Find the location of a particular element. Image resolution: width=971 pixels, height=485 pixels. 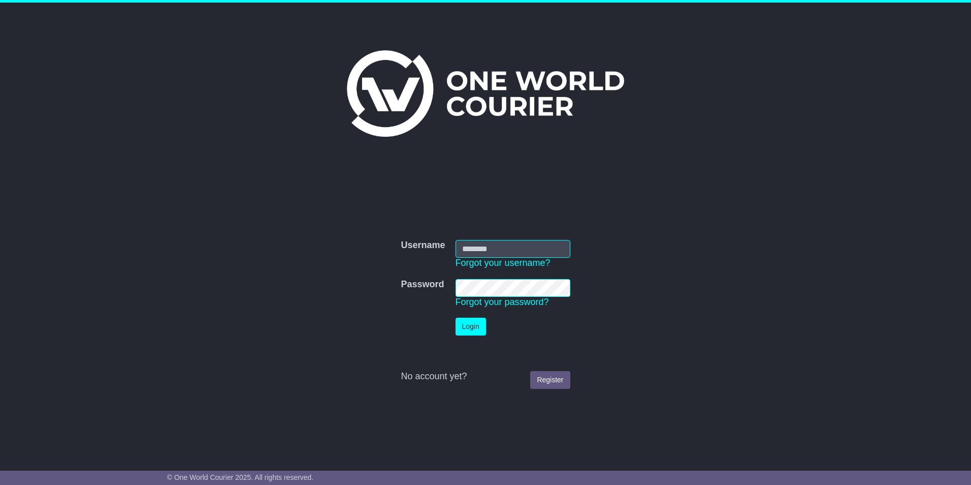

span: © One World Courier 2025. All rights reserved. is located at coordinates (240, 477).